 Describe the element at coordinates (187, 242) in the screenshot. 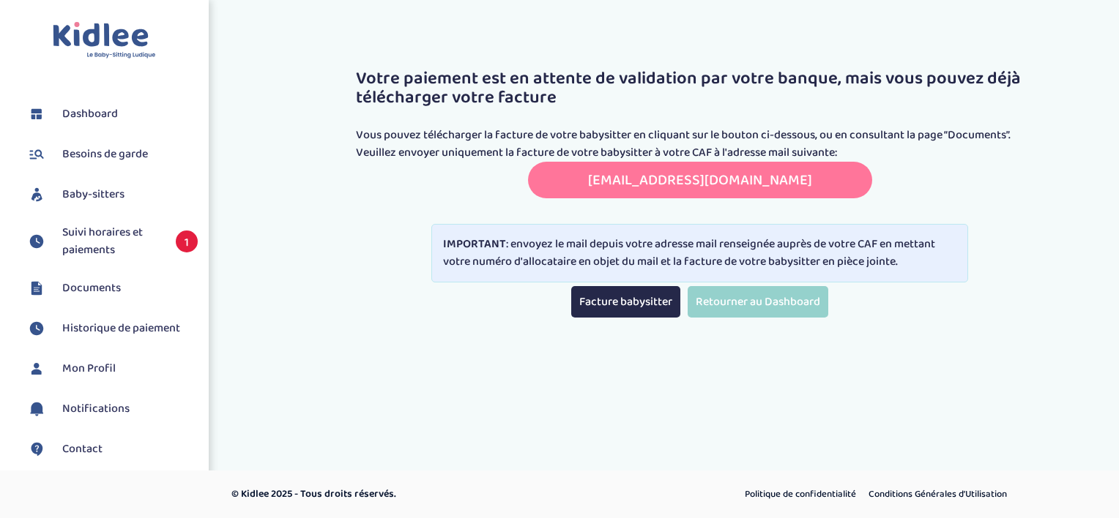

I see `span: 1` at that location.